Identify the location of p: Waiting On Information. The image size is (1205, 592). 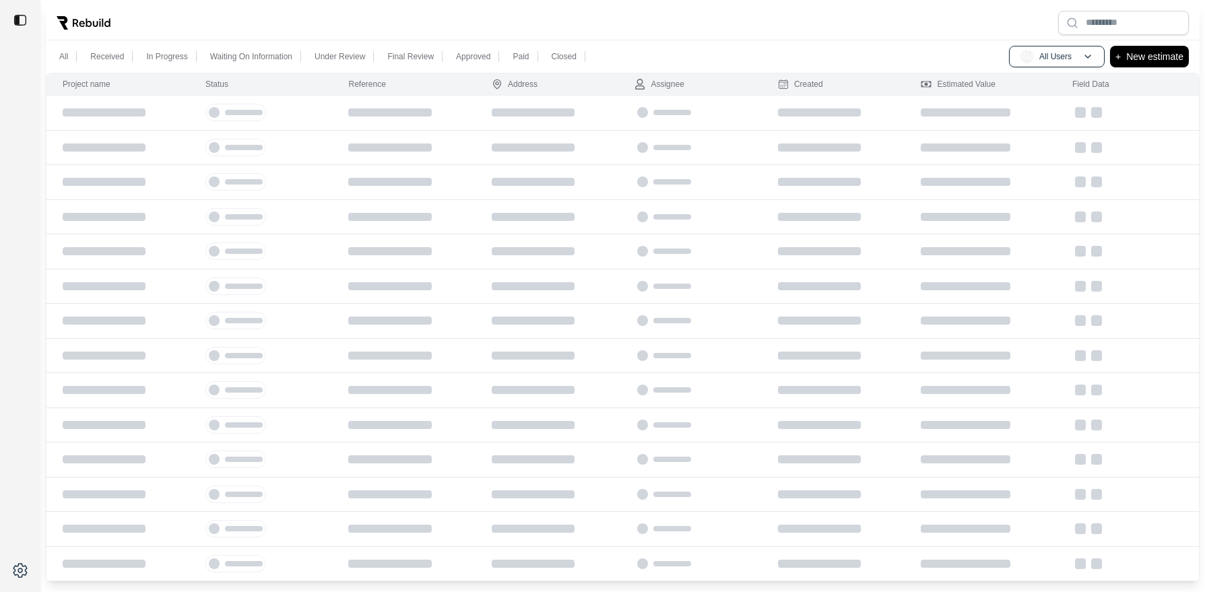
(251, 57).